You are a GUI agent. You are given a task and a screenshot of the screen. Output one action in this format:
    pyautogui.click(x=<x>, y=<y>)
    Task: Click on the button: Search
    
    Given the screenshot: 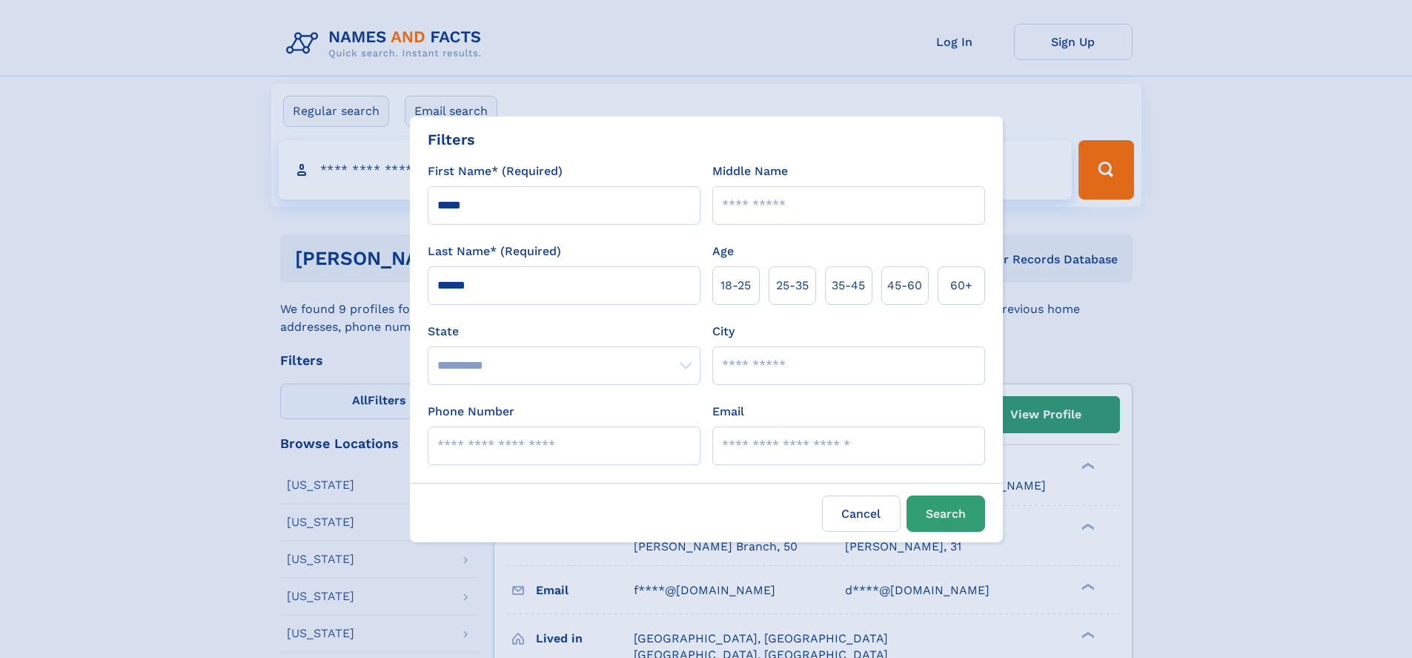 What is the action you would take?
    pyautogui.click(x=946, y=513)
    